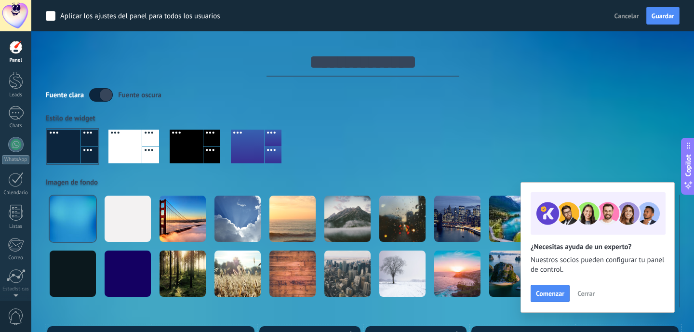 The image size is (694, 332). I want to click on button: Cerrar, so click(586, 293).